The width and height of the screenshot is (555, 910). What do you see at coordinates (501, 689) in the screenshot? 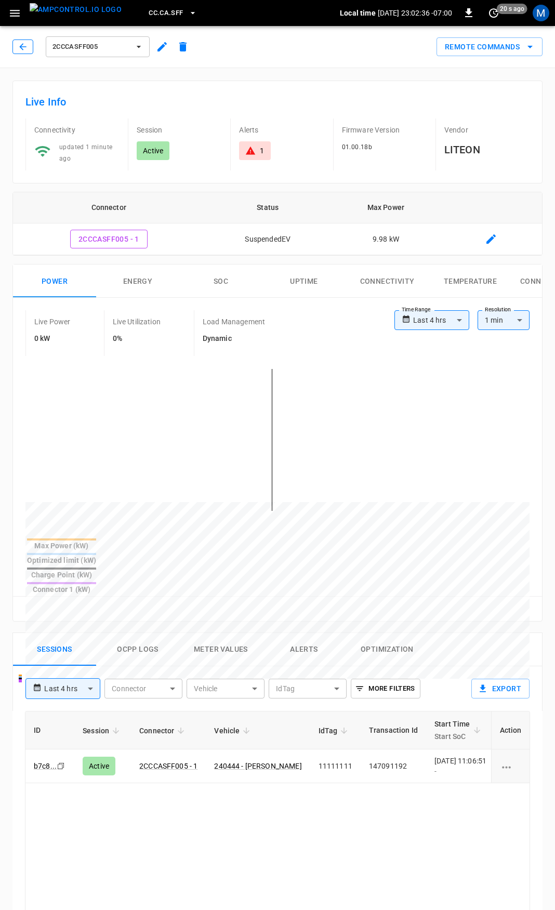
I see `button: Export` at bounding box center [501, 689].